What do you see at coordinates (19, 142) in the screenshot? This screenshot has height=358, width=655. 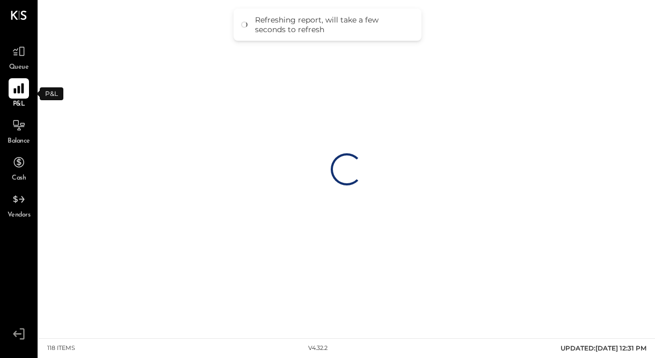 I see `span: Balance` at bounding box center [19, 142].